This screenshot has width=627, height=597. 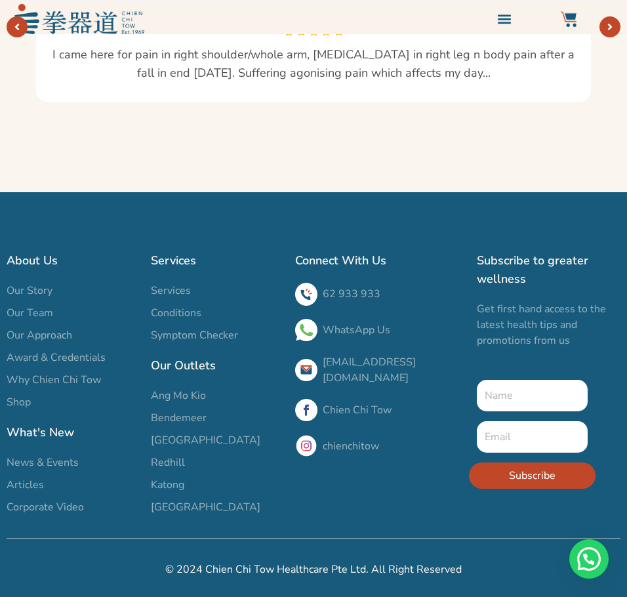 What do you see at coordinates (167, 484) in the screenshot?
I see `span: Katong` at bounding box center [167, 484].